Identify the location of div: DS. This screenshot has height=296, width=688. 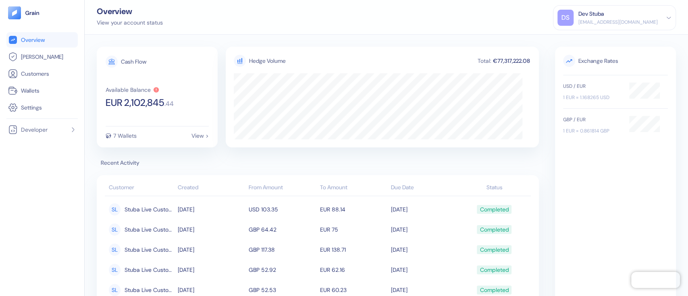
(565, 18).